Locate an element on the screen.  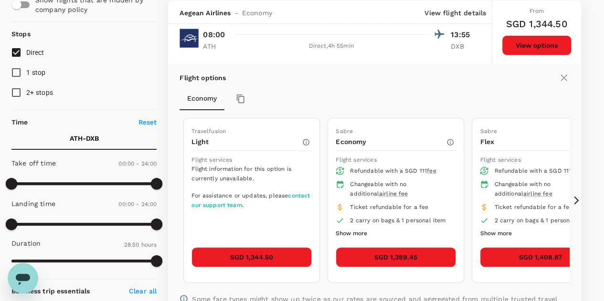
div: Direct , 4h 55min is located at coordinates (331, 46).